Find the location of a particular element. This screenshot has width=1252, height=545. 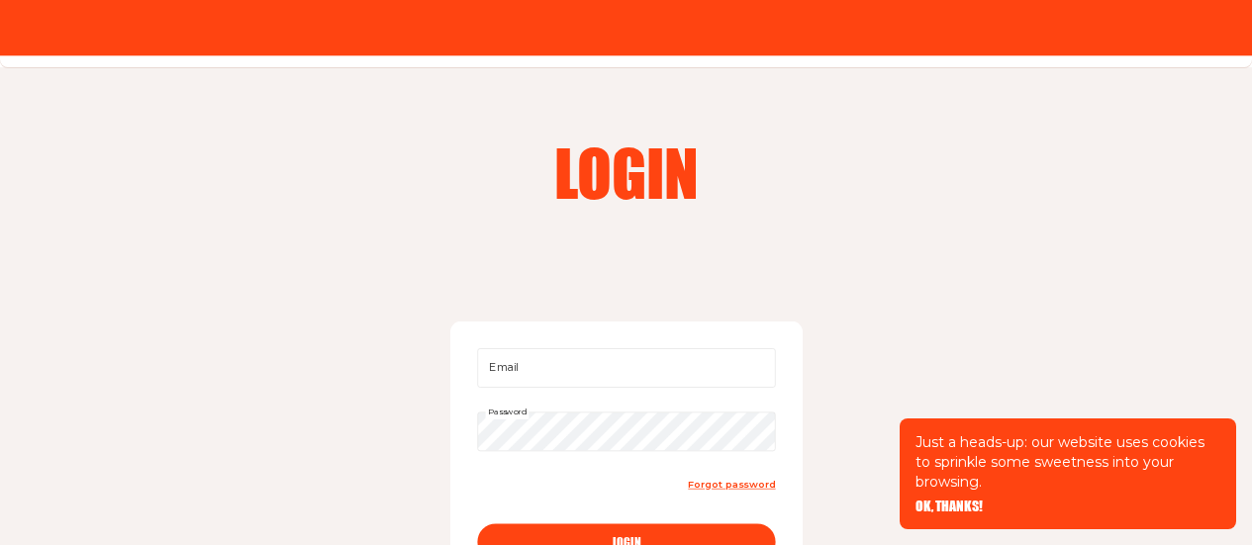

span: Forgot password is located at coordinates (731, 484).